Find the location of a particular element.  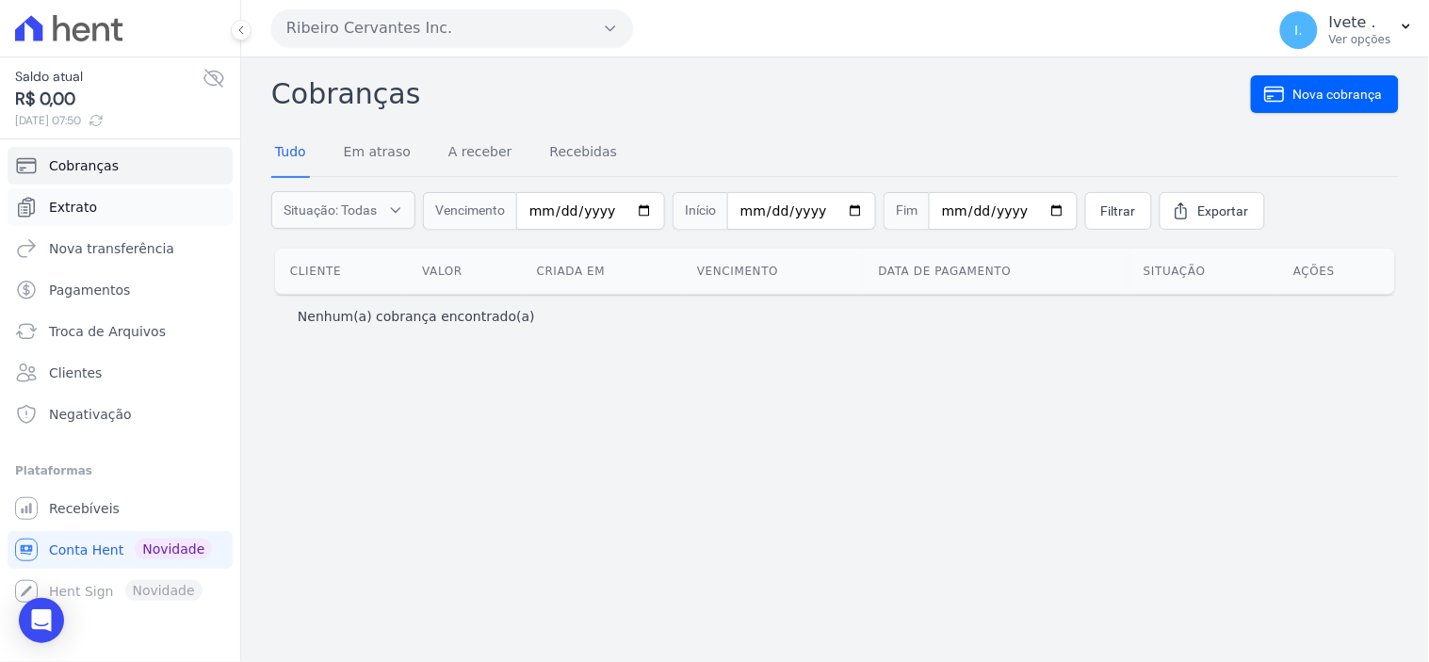

span: Filtrar is located at coordinates (1118, 211).